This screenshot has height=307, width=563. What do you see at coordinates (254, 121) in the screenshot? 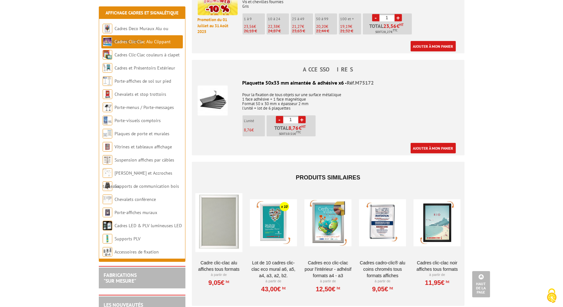
I see `p: L'unité` at bounding box center [254, 121].